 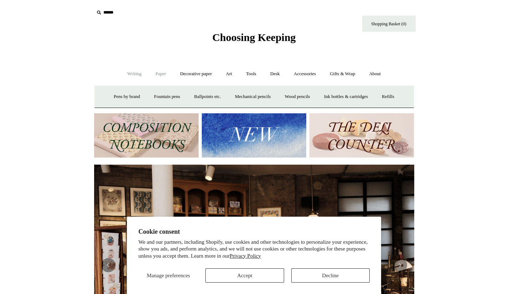 What do you see at coordinates (196, 74) in the screenshot?
I see `a: Decorative paper` at bounding box center [196, 74].